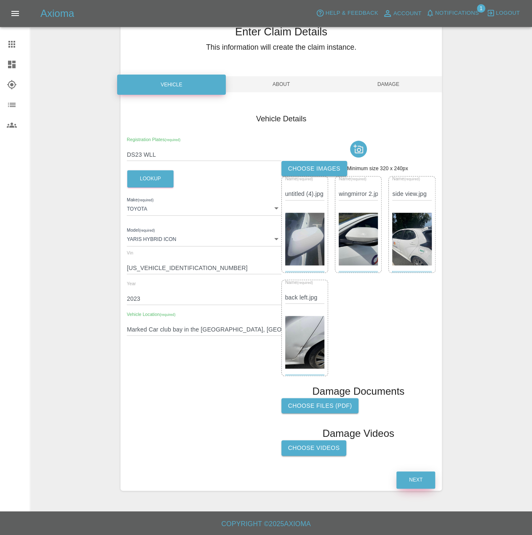 This screenshot has height=535, width=532. I want to click on div: TOYOTA, so click(204, 208).